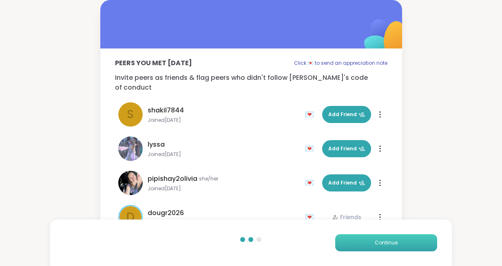  What do you see at coordinates (130, 114) in the screenshot?
I see `span: s` at bounding box center [130, 114].